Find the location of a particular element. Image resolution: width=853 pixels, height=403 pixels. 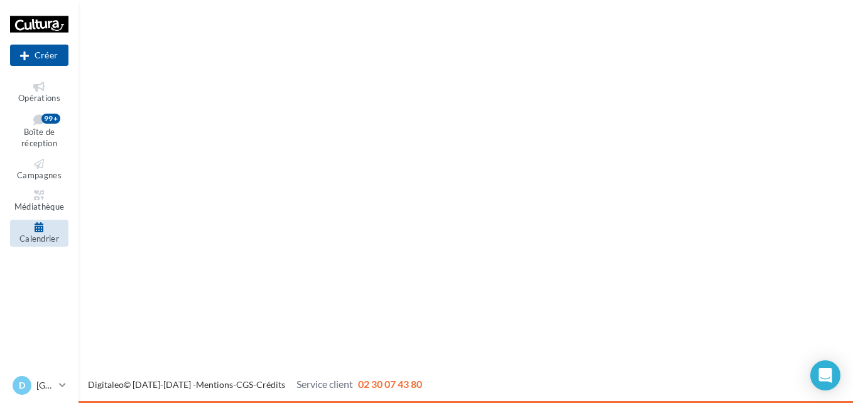

a: Digitaleo is located at coordinates (106, 384).